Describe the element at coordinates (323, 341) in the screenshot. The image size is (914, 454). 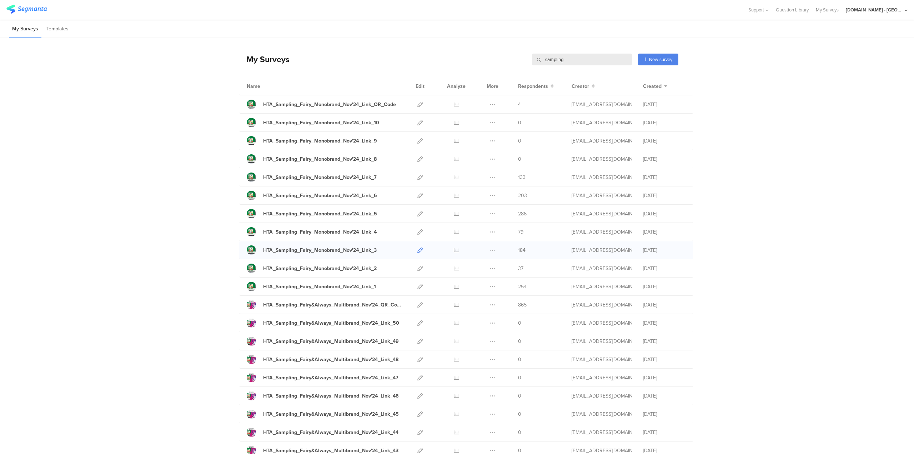
I see `a: HTA_Sampling_Fairy&Always_Multibrand_Nov'24_Link_49` at that location.